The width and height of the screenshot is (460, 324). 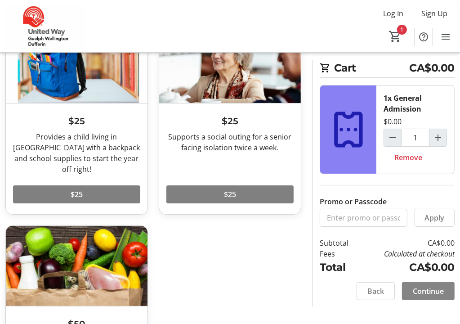 What do you see at coordinates (428, 291) in the screenshot?
I see `span: Continue` at bounding box center [428, 291].